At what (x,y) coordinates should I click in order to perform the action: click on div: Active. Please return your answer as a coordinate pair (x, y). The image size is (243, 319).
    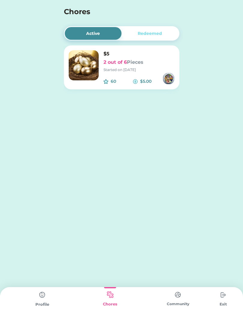
    Looking at the image, I should click on (93, 33).